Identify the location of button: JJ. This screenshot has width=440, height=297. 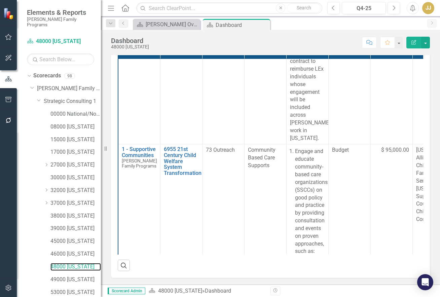
(428, 8).